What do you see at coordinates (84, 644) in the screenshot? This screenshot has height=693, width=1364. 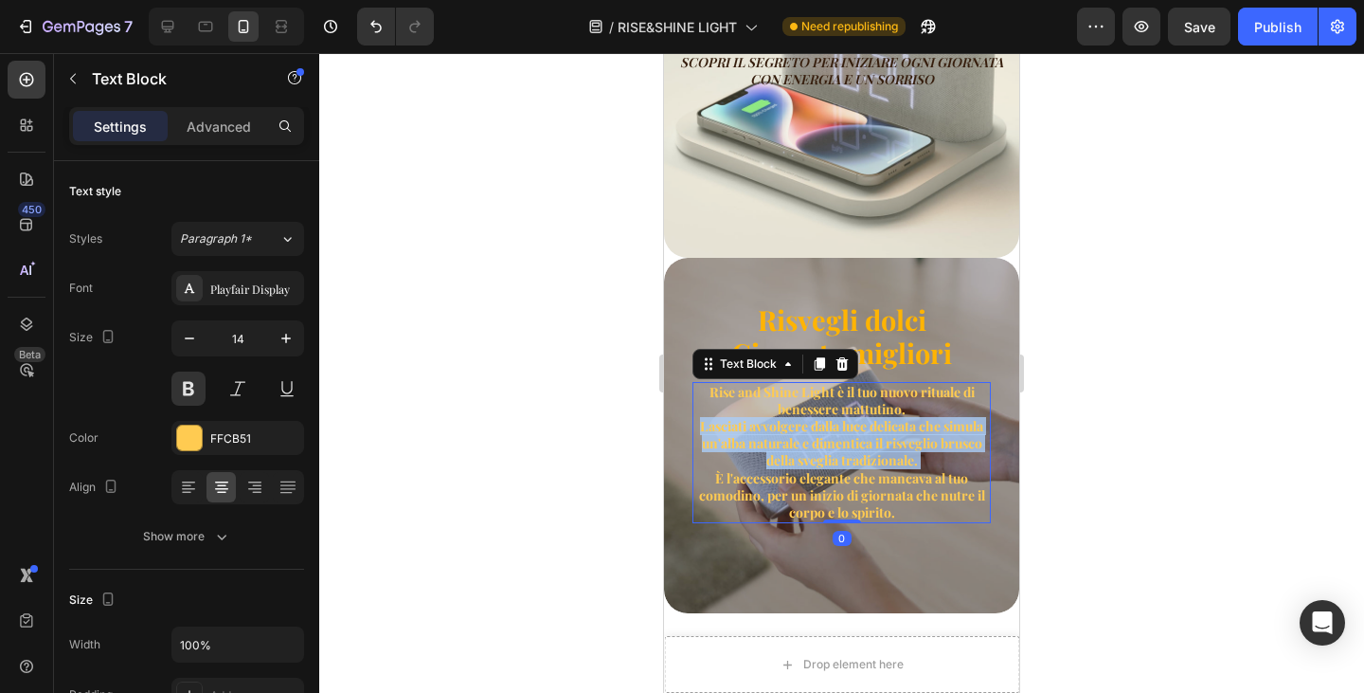 I see `div: Width` at bounding box center [84, 644].